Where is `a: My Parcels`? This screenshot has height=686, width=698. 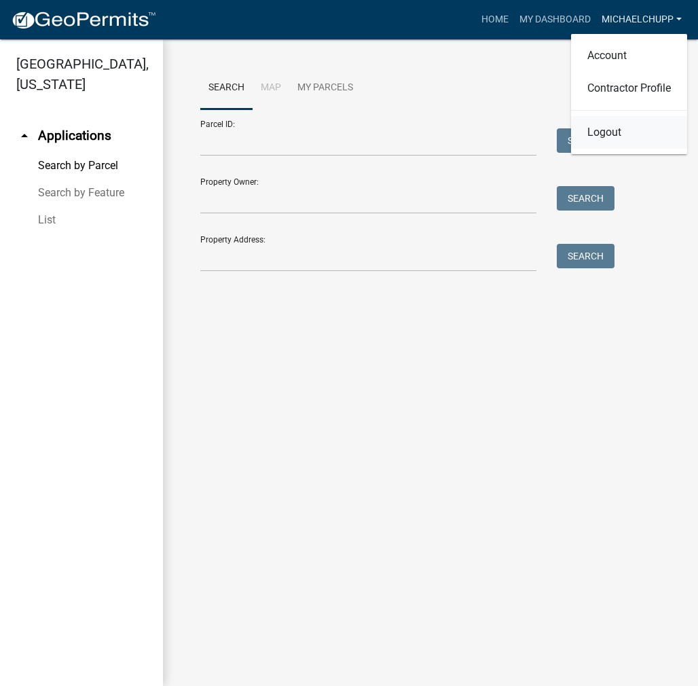
a: My Parcels is located at coordinates (325, 88).